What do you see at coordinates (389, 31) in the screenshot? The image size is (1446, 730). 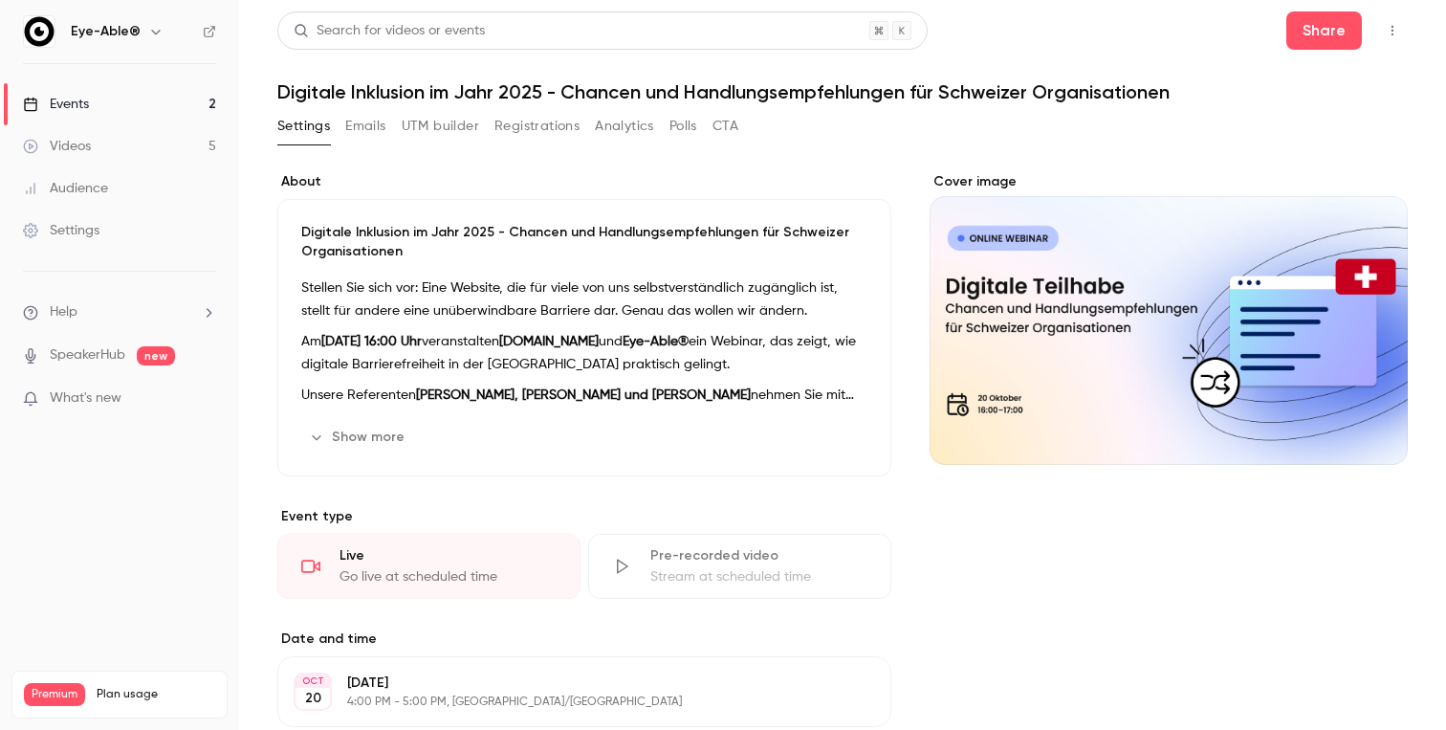 I see `div: Search for videos or events` at bounding box center [389, 31].